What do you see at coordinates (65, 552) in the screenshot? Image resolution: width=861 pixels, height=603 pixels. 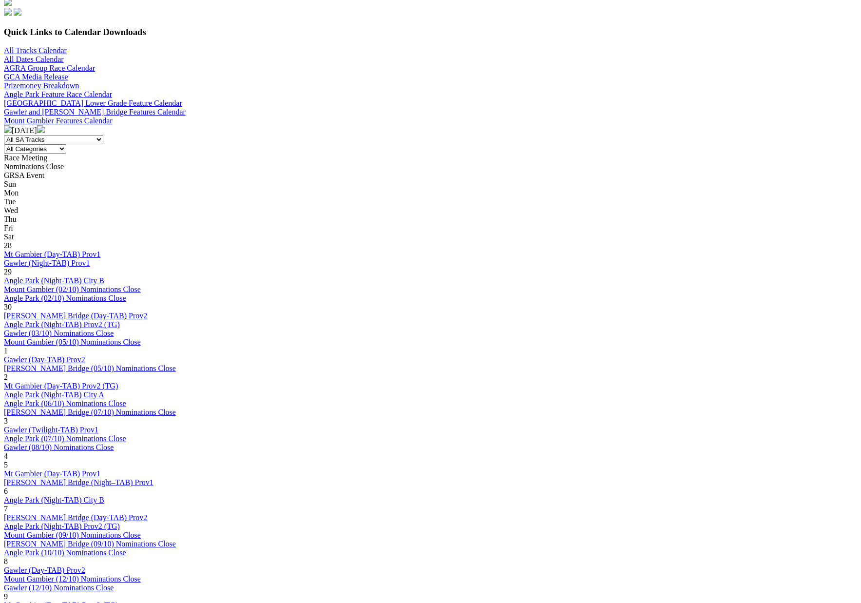 I see `a: Angle Park (10/10) Nominations Close` at bounding box center [65, 552].